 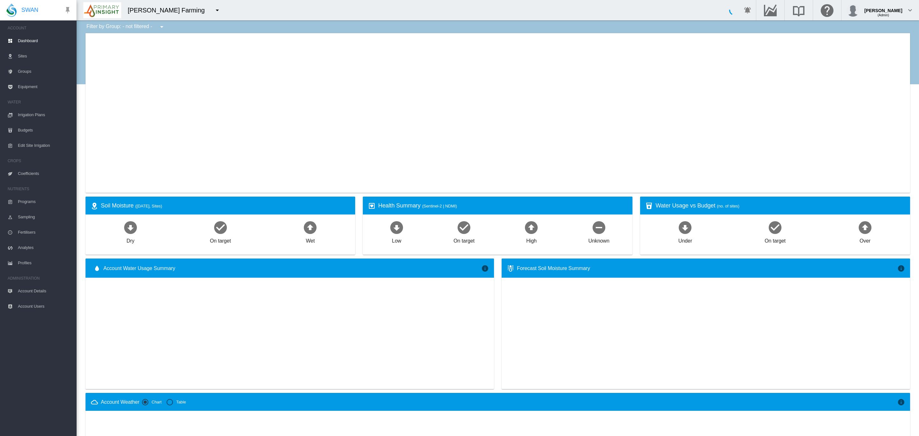 What do you see at coordinates (599, 227) in the screenshot?
I see `md-icon: icon-minus-circle` at bounding box center [599, 227].